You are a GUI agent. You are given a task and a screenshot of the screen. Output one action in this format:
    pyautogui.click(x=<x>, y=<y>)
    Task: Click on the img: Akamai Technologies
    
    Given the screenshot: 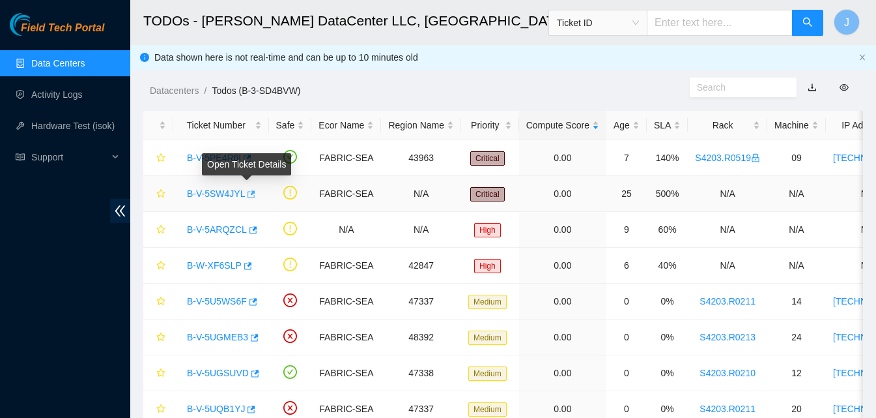 What is the action you would take?
    pyautogui.click(x=38, y=24)
    